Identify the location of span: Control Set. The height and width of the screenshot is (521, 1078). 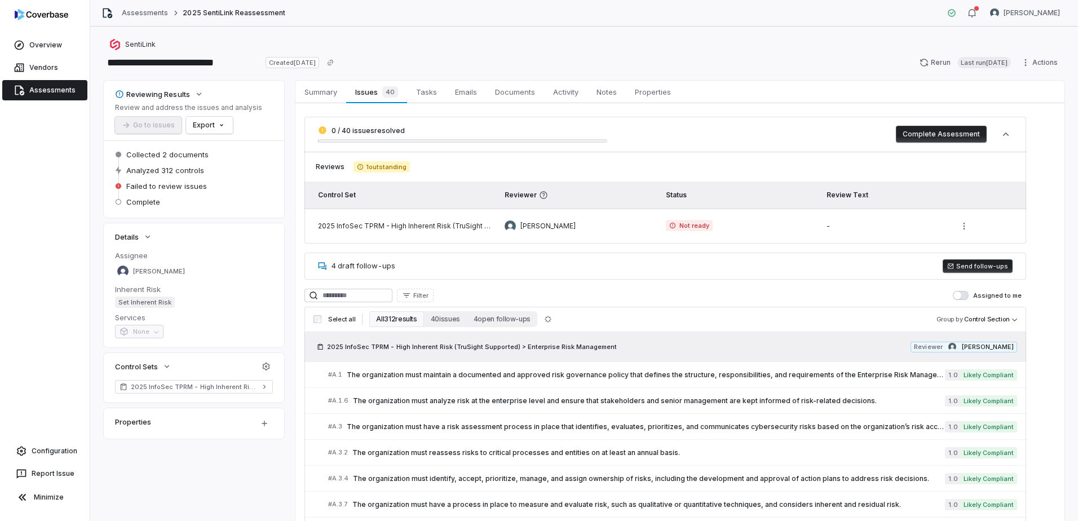
(337, 195).